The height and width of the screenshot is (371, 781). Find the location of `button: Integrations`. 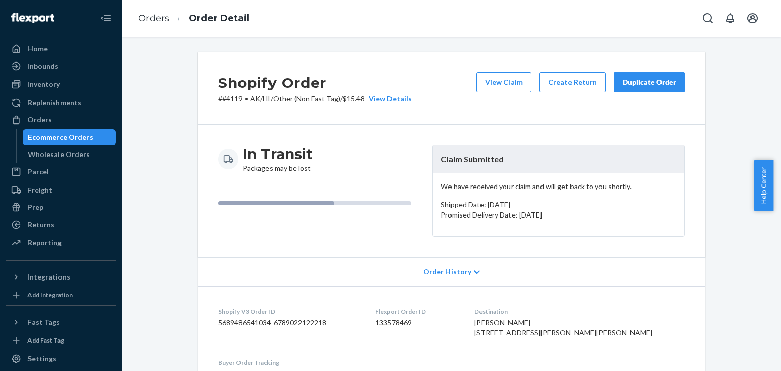

button: Integrations is located at coordinates (61, 277).